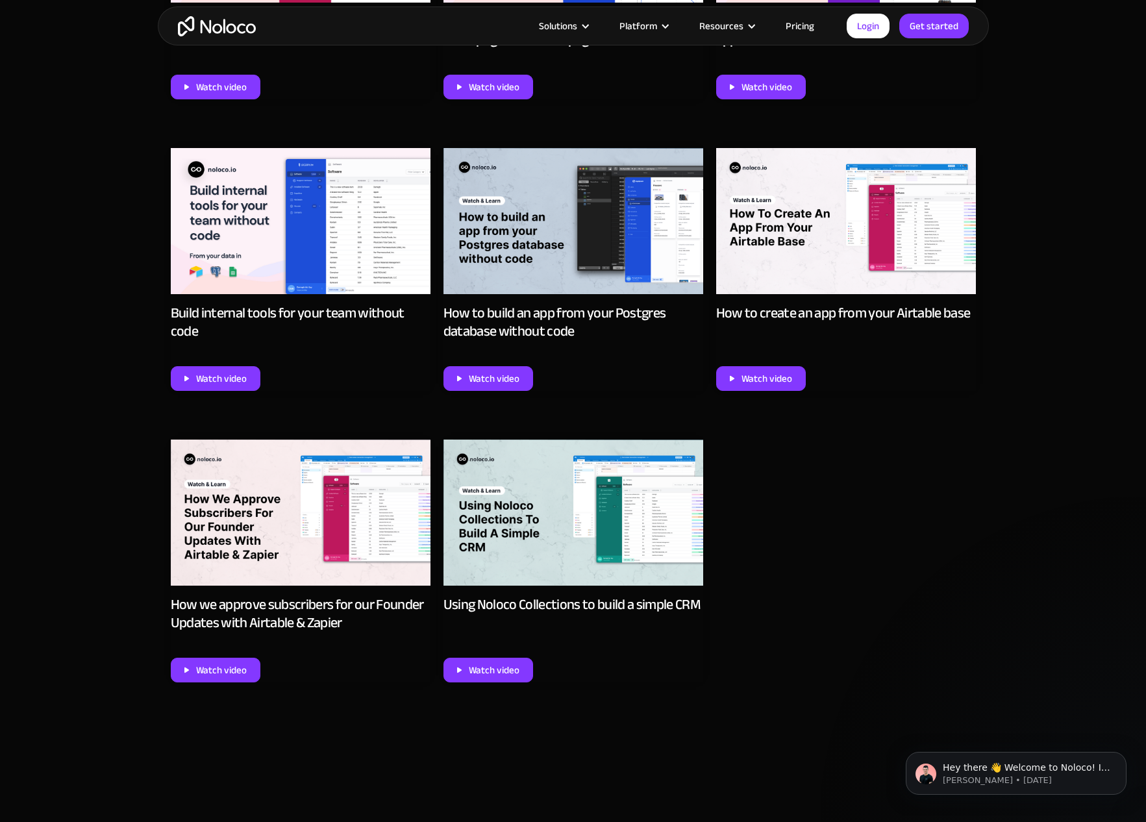 The image size is (1146, 822). What do you see at coordinates (140, 62) in the screenshot?
I see `span: Hey there 👋 Welcome to Noloco! If you have any questions, just reply to this message. [GEOGRAPHIC...` at bounding box center [140, 62].